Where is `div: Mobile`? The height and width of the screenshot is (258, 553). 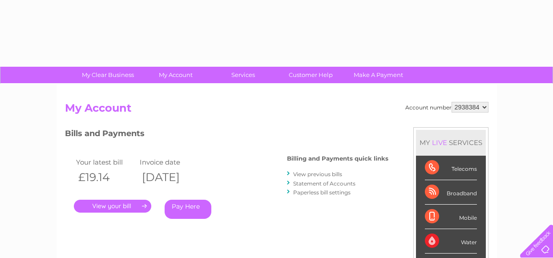
div: Mobile is located at coordinates (451, 217).